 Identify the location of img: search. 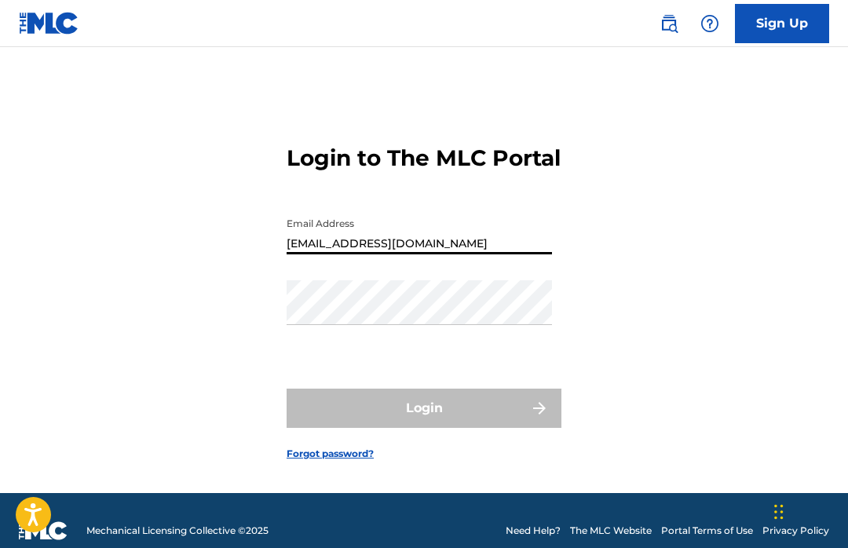
(669, 24).